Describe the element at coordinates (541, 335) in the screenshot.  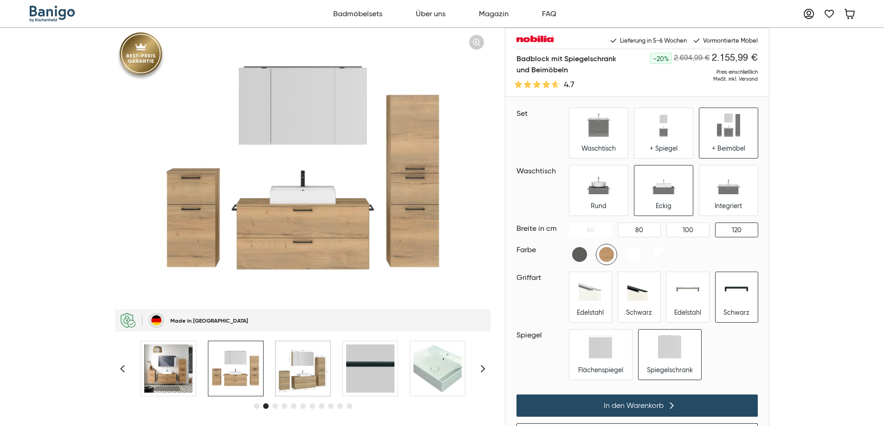
I see `div: Spiegel` at that location.